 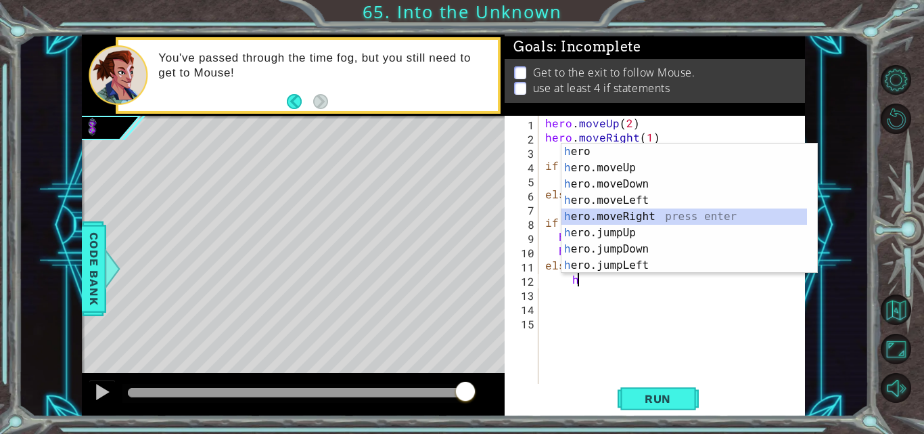 What do you see at coordinates (523, 252) in the screenshot?
I see `div: 10` at bounding box center [523, 252].